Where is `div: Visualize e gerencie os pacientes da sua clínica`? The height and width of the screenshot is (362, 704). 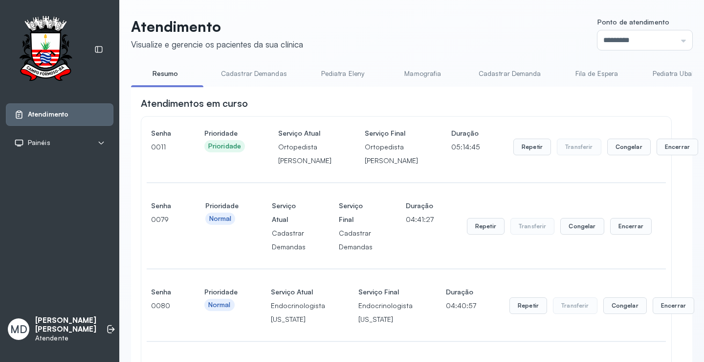
div: Visualize e gerencie os pacientes da sua clínica is located at coordinates (217, 44).